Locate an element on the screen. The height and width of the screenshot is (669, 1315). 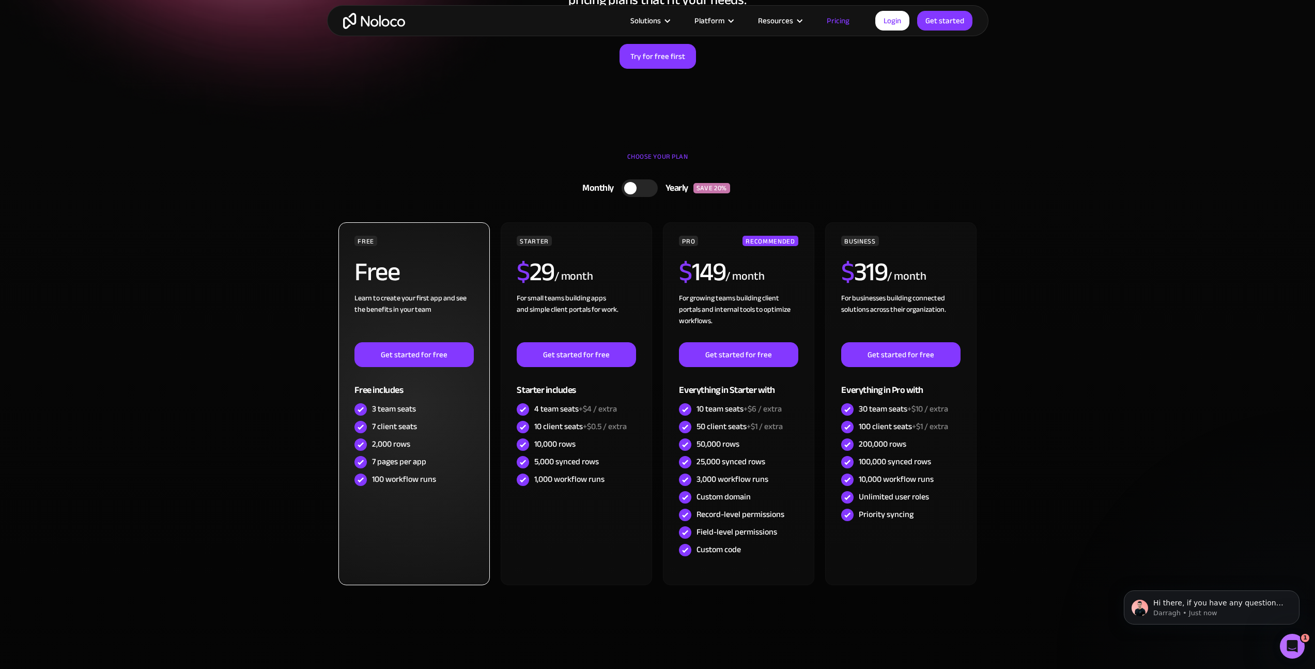
div: Everything in Pro with is located at coordinates (901, 383).